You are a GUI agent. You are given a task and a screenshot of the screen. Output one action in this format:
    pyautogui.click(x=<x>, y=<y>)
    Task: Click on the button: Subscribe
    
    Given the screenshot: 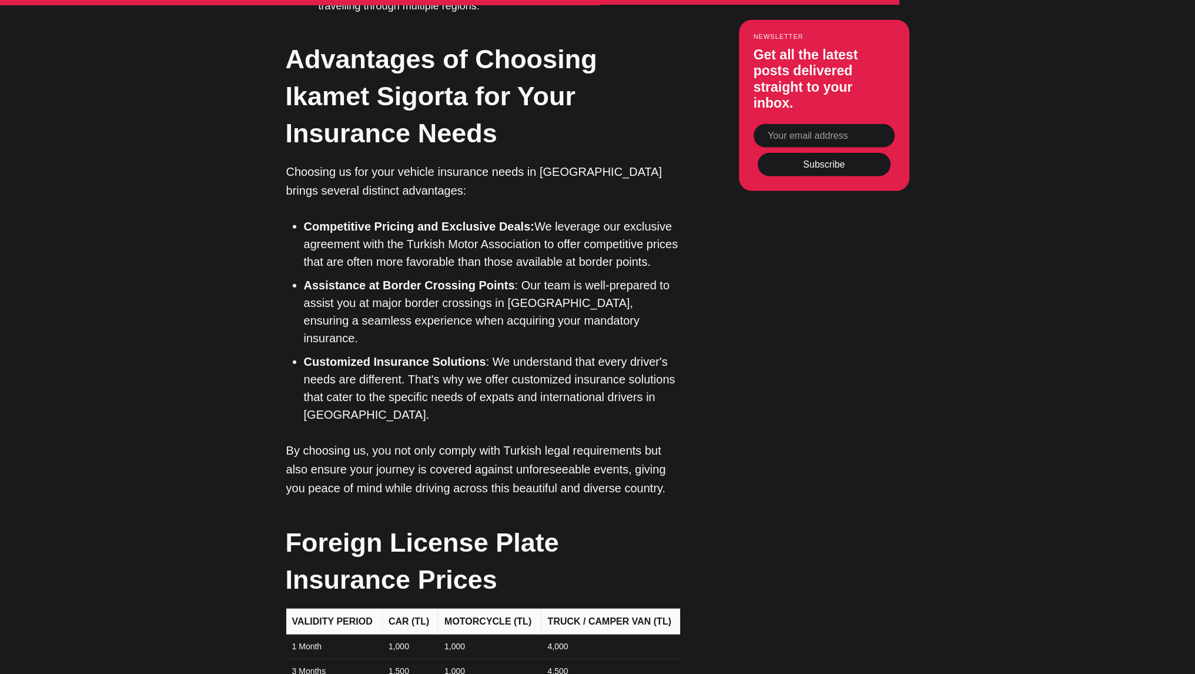 What is the action you would take?
    pyautogui.click(x=824, y=165)
    